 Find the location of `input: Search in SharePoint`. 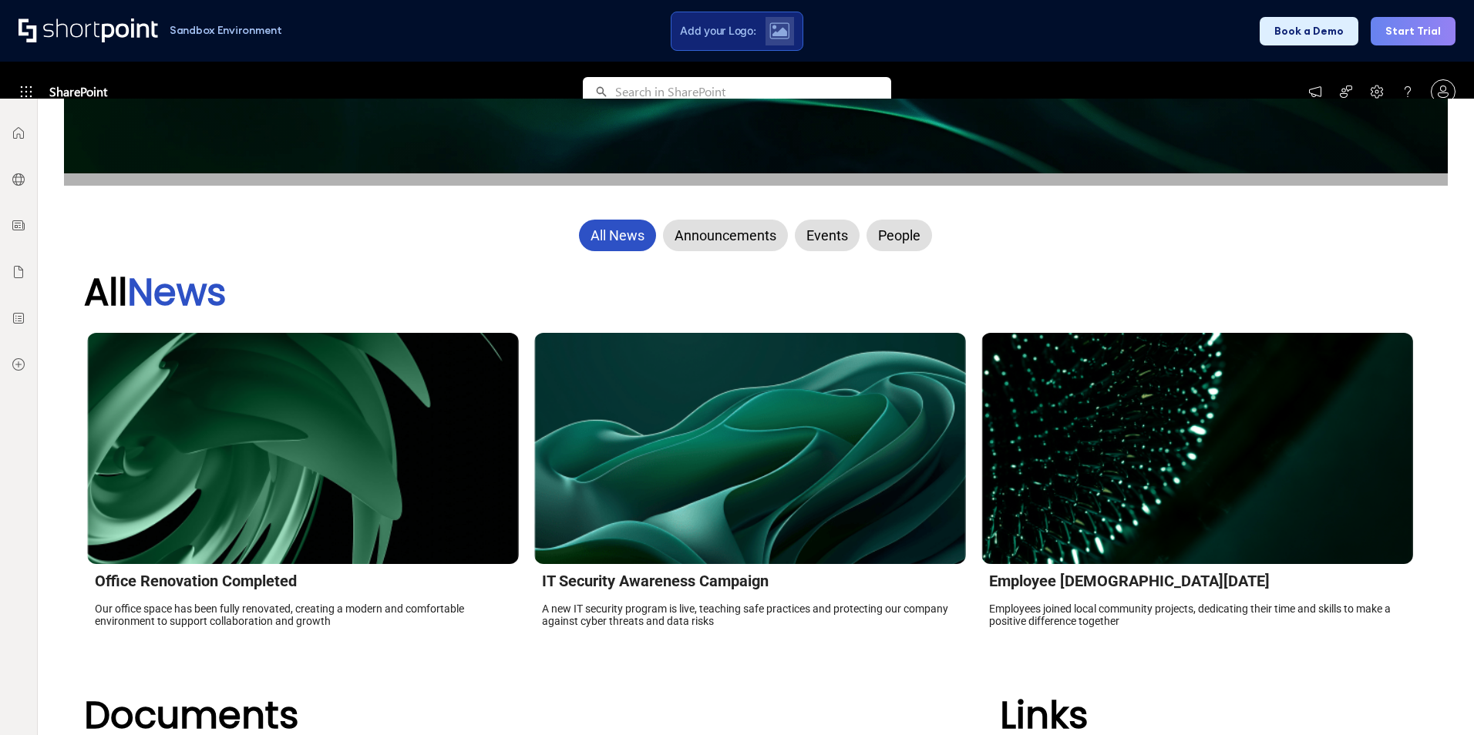

input: Search in SharePoint is located at coordinates (753, 91).